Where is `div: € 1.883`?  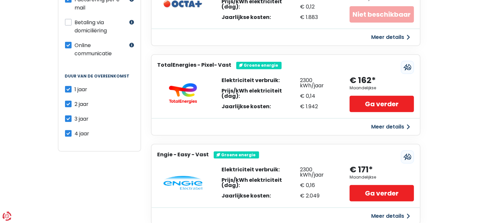
div: € 1.883 is located at coordinates (318, 17).